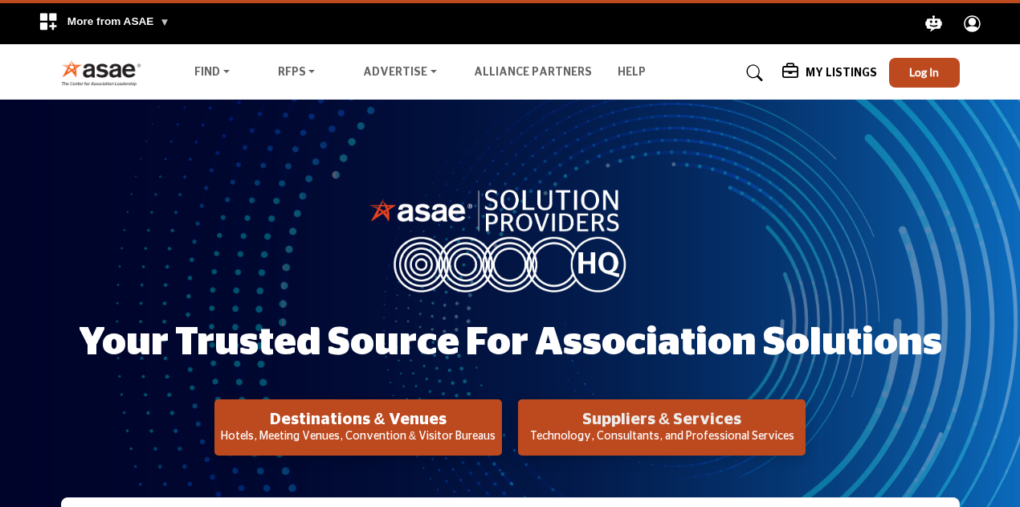 The width and height of the screenshot is (1020, 507). I want to click on button: Destinations & Venues Hotels, Meeting Venues, Convention & Visitor Bureaus, so click(358, 427).